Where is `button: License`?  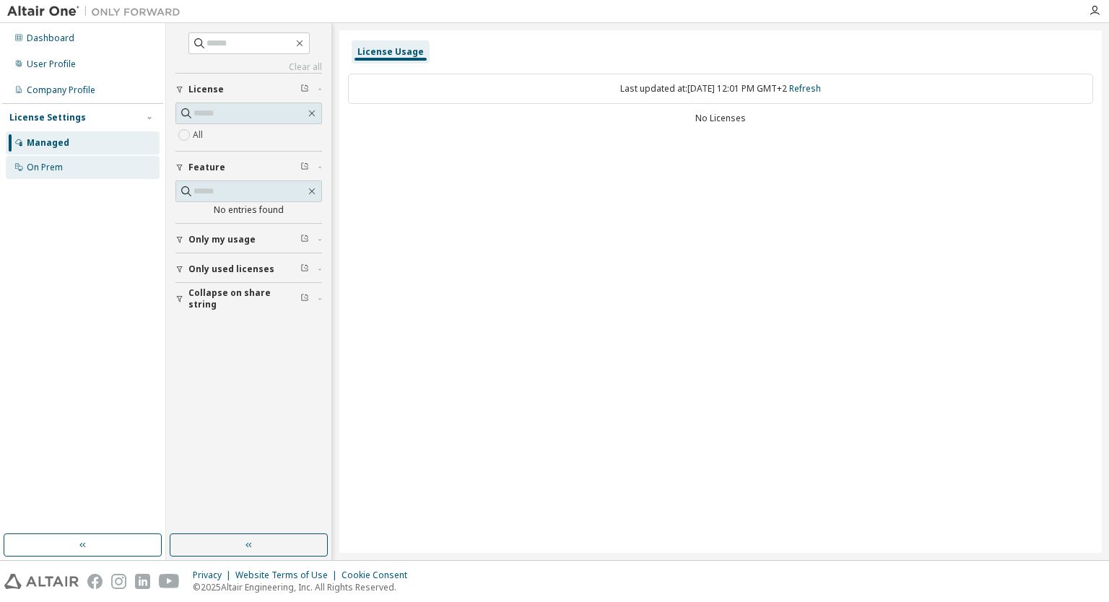 button: License is located at coordinates (248, 90).